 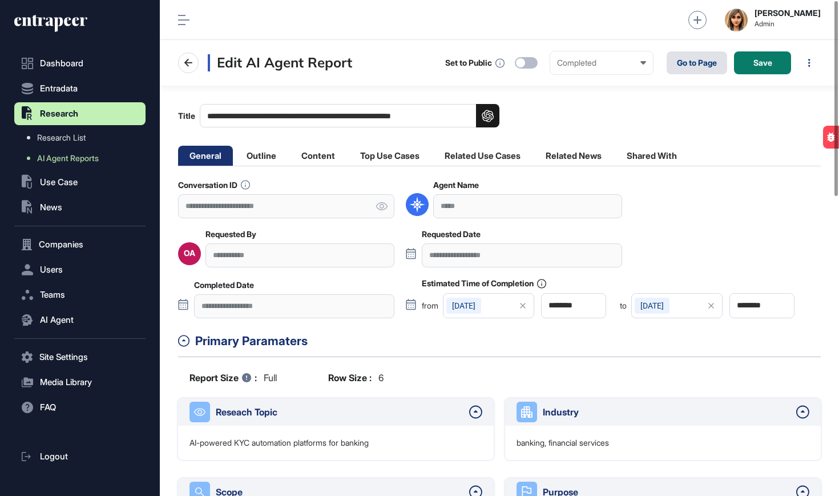 I want to click on label: Conversation ID, so click(x=214, y=184).